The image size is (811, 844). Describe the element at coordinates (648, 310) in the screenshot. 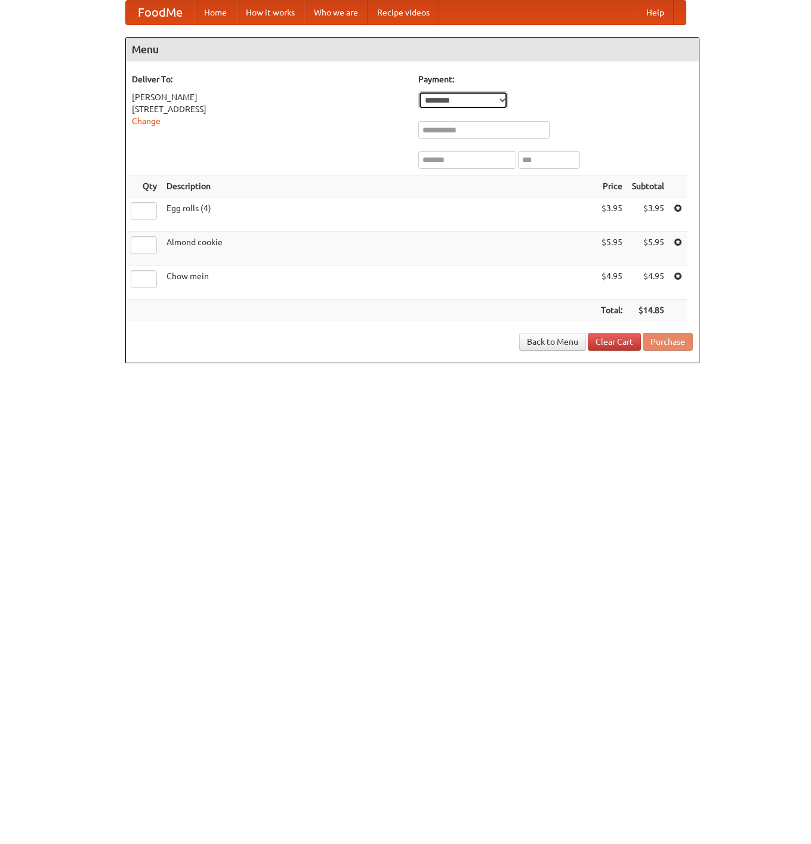

I see `th: $14.85` at that location.